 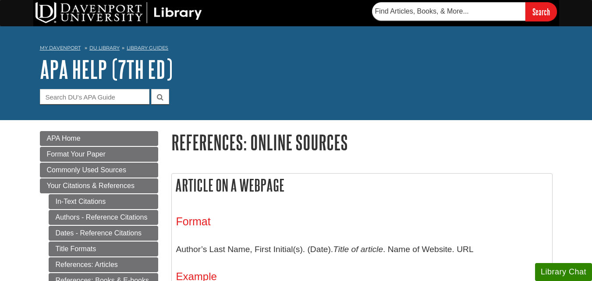 I want to click on img: DU Library, so click(x=119, y=13).